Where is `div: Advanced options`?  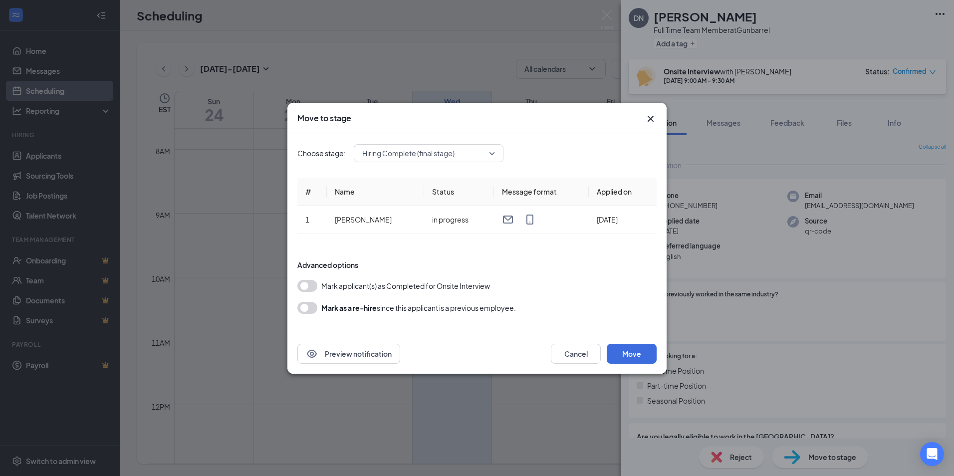
div: Advanced options is located at coordinates (477, 265).